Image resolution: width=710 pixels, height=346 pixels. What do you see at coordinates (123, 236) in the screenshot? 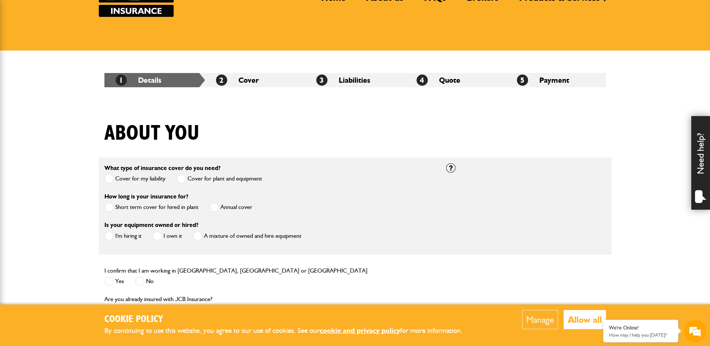
I see `label: I'm hiring it` at bounding box center [123, 236].